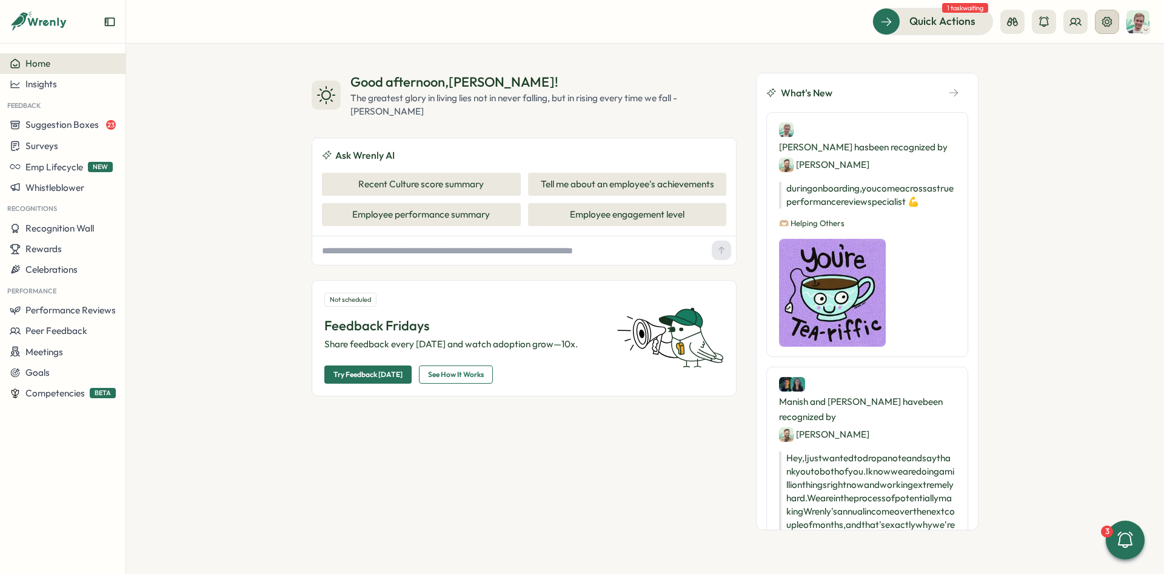  What do you see at coordinates (59, 228) in the screenshot?
I see `span: Recognition Wall` at bounding box center [59, 228].